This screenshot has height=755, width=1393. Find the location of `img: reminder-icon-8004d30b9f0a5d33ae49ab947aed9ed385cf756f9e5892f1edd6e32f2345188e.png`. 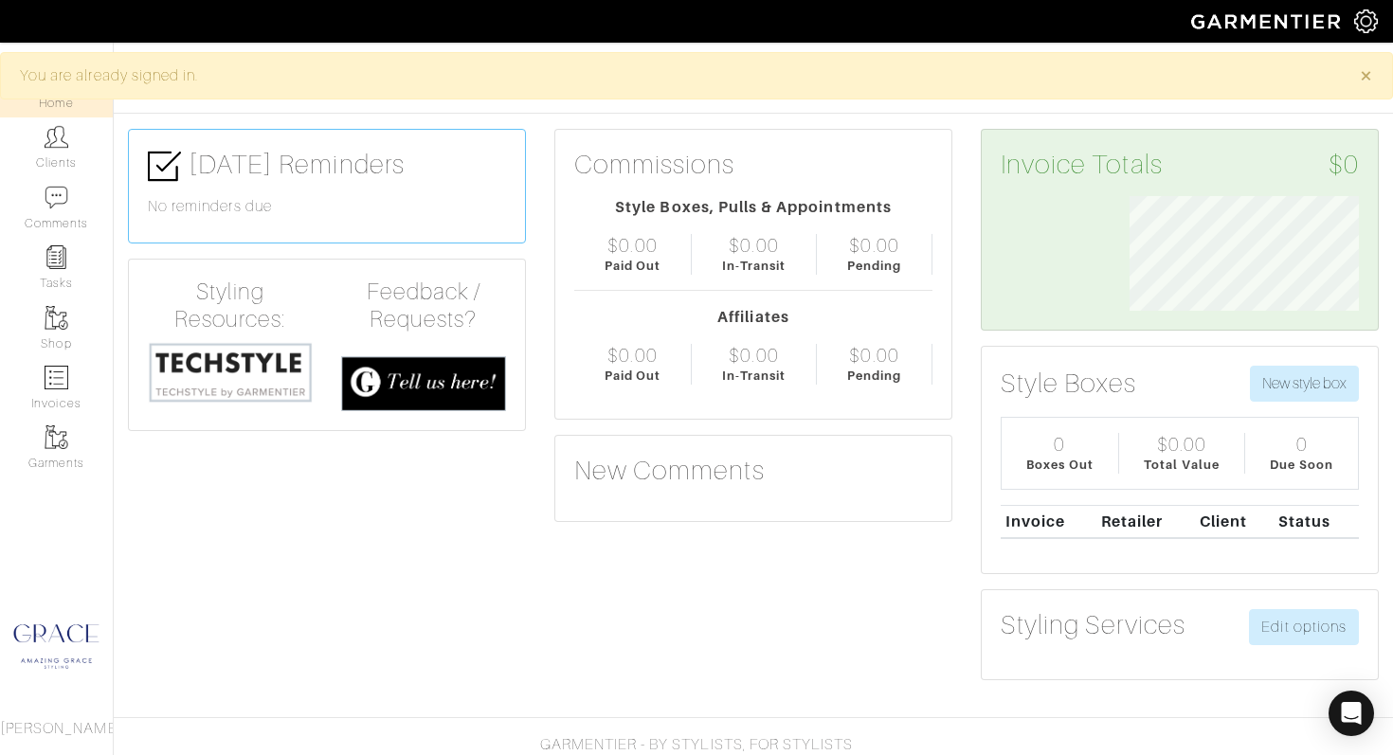

img: reminder-icon-8004d30b9f0a5d33ae49ab947aed9ed385cf756f9e5892f1edd6e32f2345188e.png is located at coordinates (56, 257).